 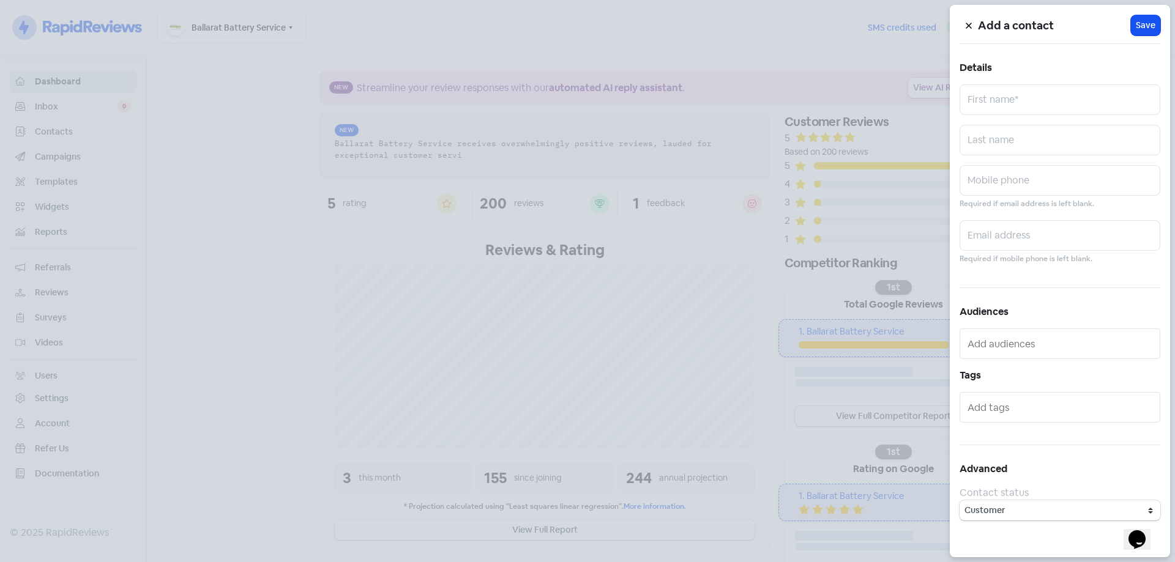 I want to click on h5: Audiences, so click(x=1060, y=312).